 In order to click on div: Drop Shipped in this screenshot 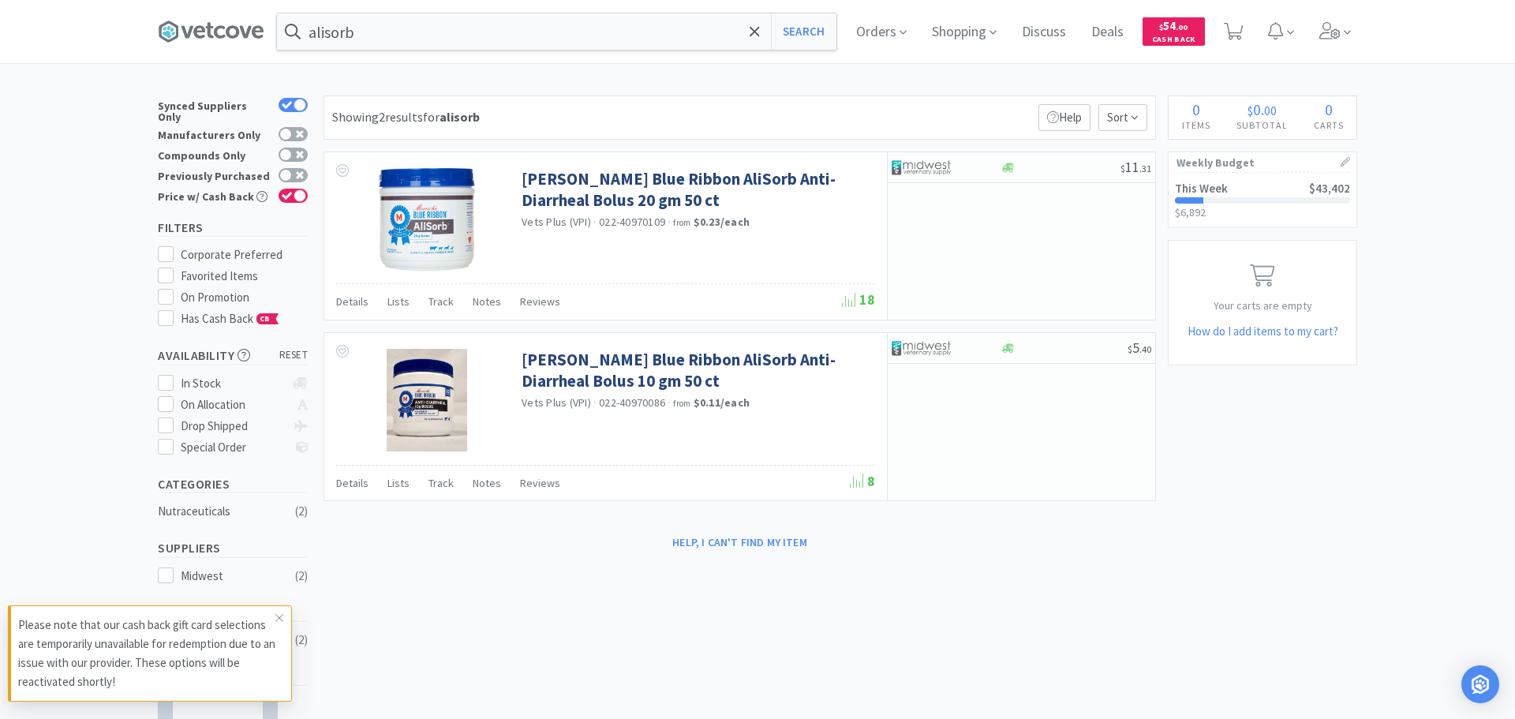, I will do `click(233, 426)`.